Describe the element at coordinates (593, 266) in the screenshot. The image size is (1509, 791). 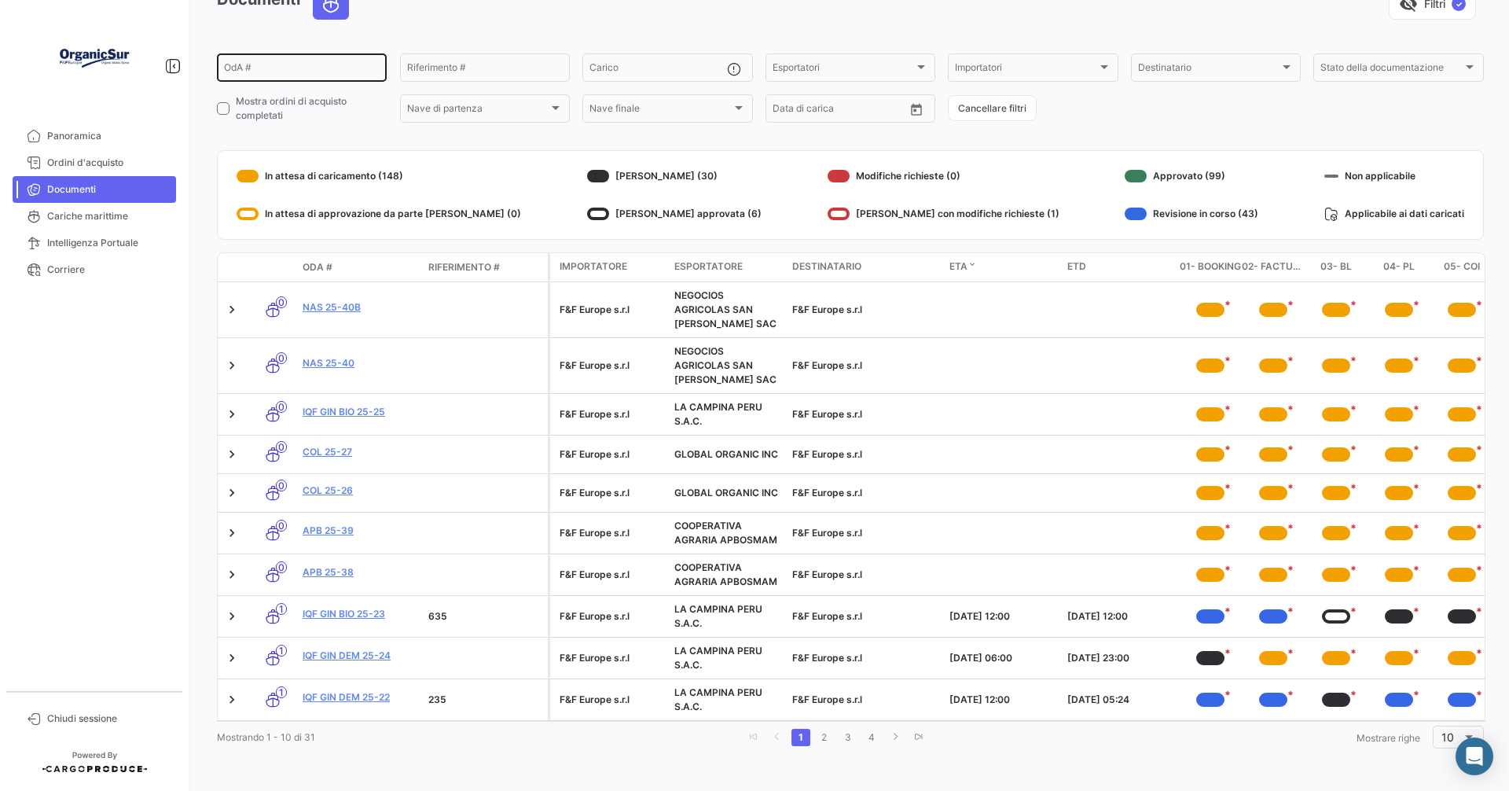
I see `span: Importatore` at that location.